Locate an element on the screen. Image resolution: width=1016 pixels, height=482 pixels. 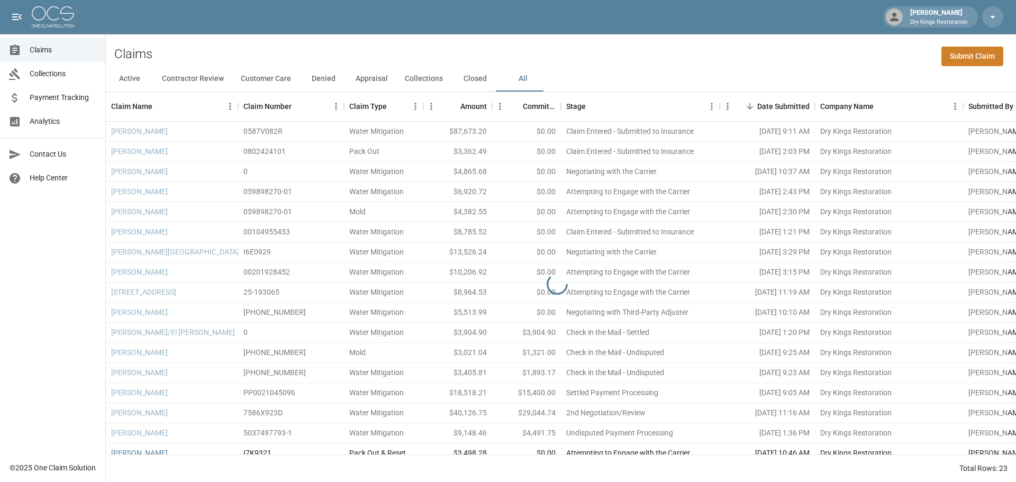
button: Closed is located at coordinates (475, 79).